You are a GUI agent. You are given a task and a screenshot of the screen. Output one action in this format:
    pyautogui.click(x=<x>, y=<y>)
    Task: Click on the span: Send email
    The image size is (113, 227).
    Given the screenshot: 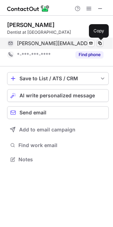 What is the action you would take?
    pyautogui.click(x=33, y=113)
    